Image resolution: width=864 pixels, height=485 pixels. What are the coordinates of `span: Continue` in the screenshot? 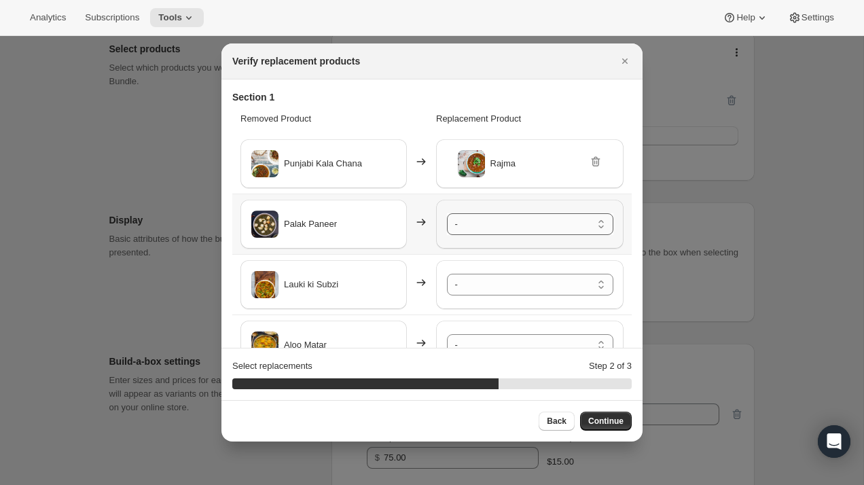 It's located at (606, 421).